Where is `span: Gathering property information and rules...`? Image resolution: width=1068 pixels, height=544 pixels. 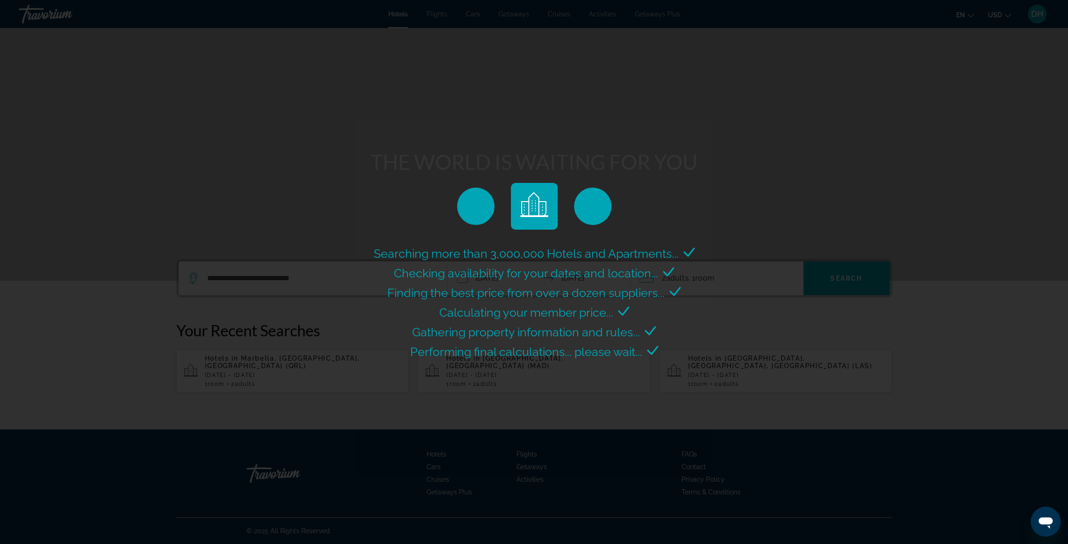 span: Gathering property information and rules... is located at coordinates (526, 332).